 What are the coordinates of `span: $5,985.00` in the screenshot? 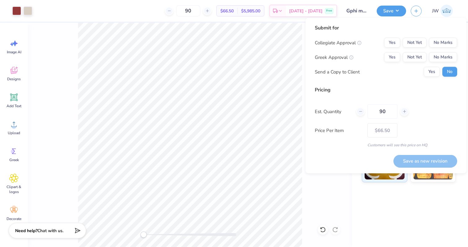 It's located at (251, 11).